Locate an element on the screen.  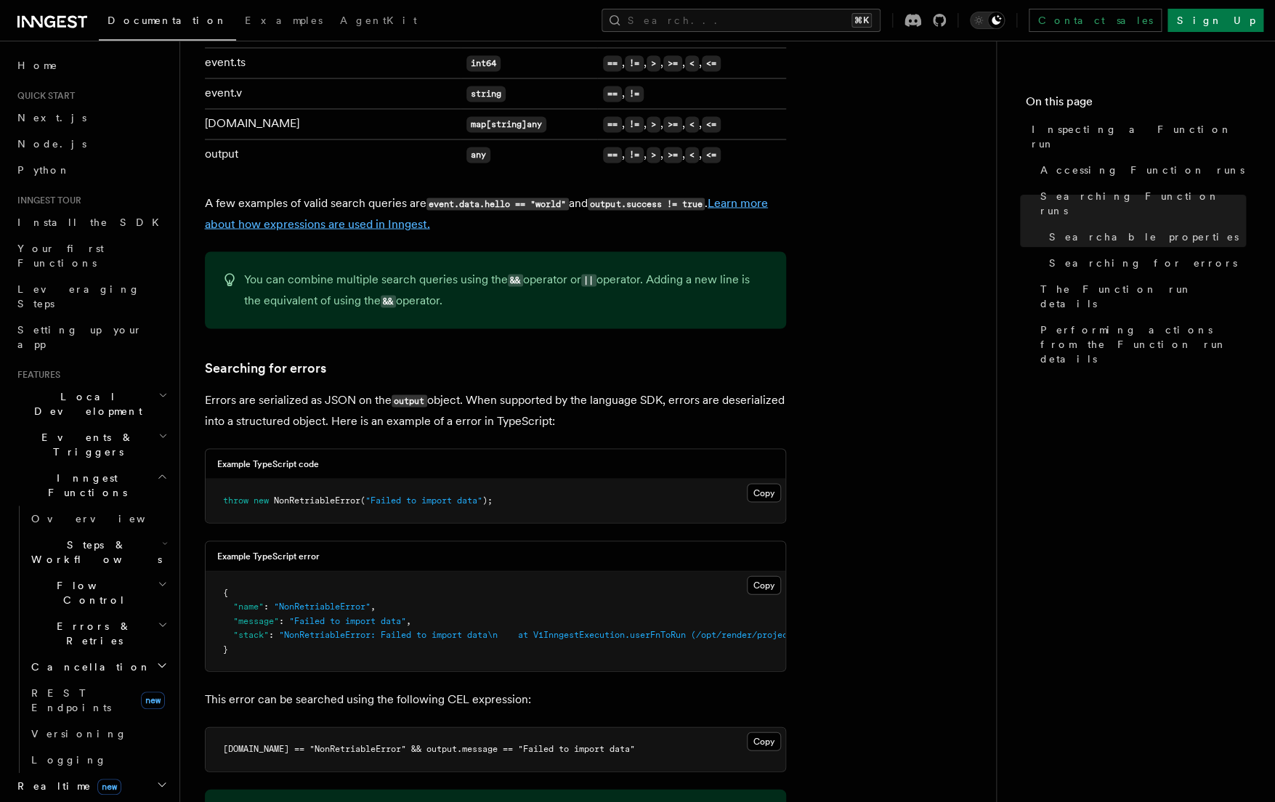
span: The Function run details is located at coordinates (1143, 296).